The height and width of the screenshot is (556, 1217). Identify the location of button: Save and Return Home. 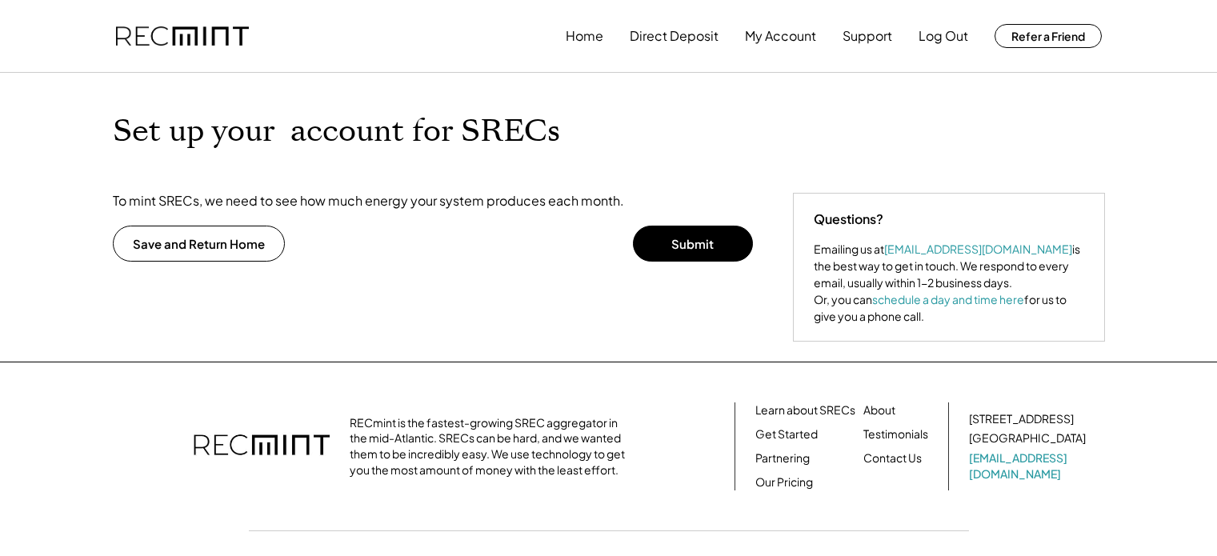
(198, 243).